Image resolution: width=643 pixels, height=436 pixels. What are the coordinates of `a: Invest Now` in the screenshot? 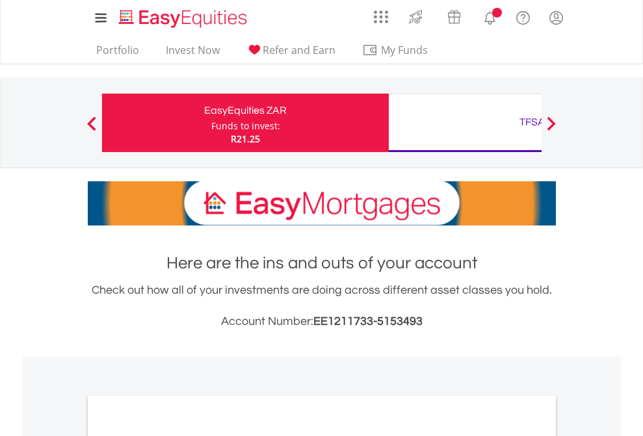 It's located at (192, 53).